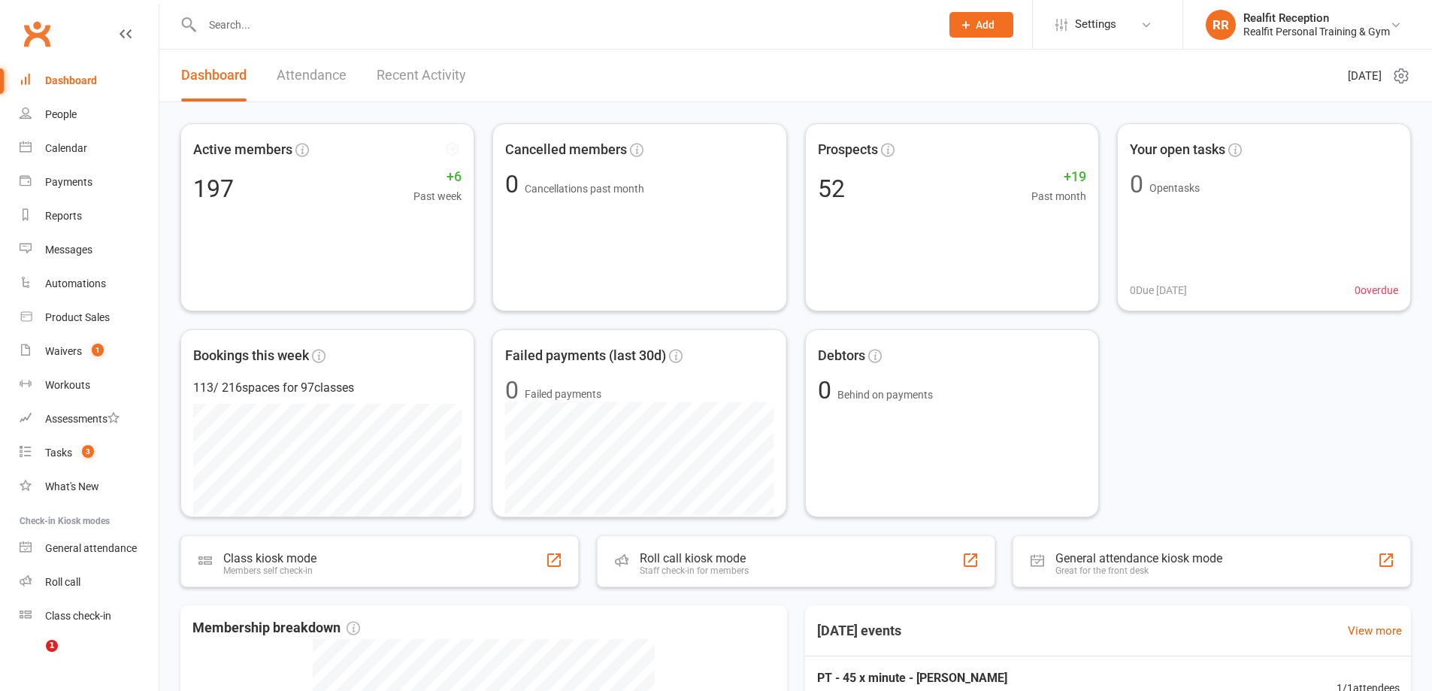 This screenshot has height=691, width=1432. What do you see at coordinates (985, 25) in the screenshot?
I see `span: Add` at bounding box center [985, 25].